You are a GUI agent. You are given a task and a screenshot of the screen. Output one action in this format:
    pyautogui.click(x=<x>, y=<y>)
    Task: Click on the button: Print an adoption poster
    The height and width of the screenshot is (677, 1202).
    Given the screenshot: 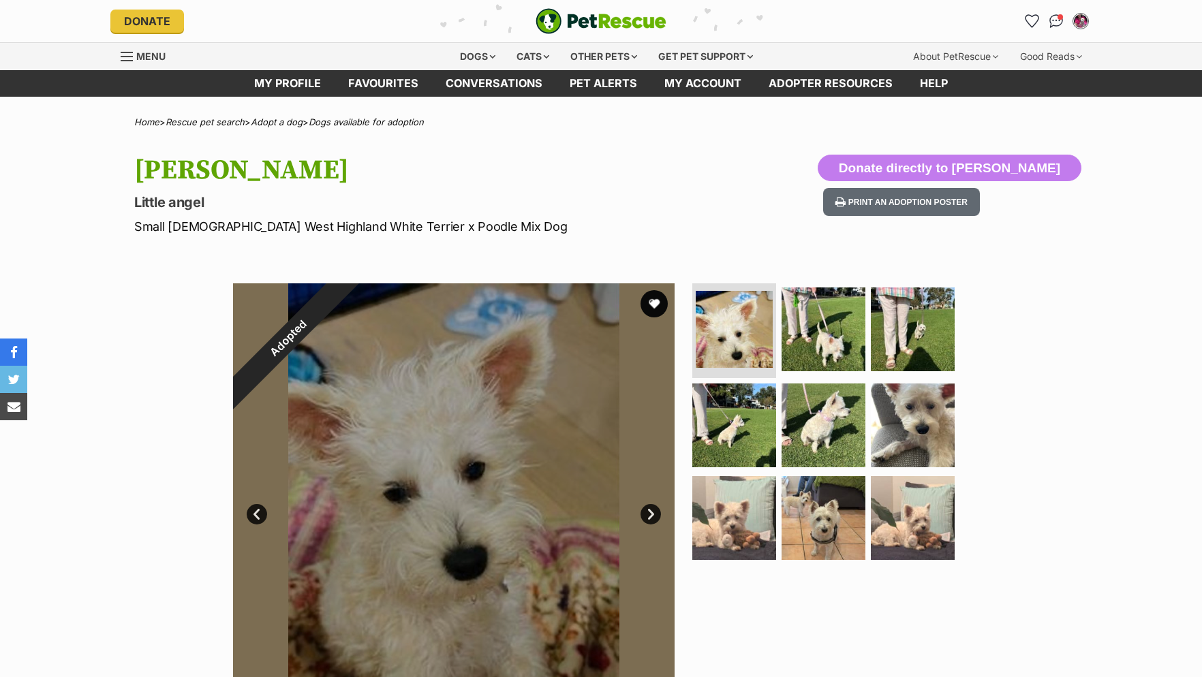 What is the action you would take?
    pyautogui.click(x=901, y=202)
    